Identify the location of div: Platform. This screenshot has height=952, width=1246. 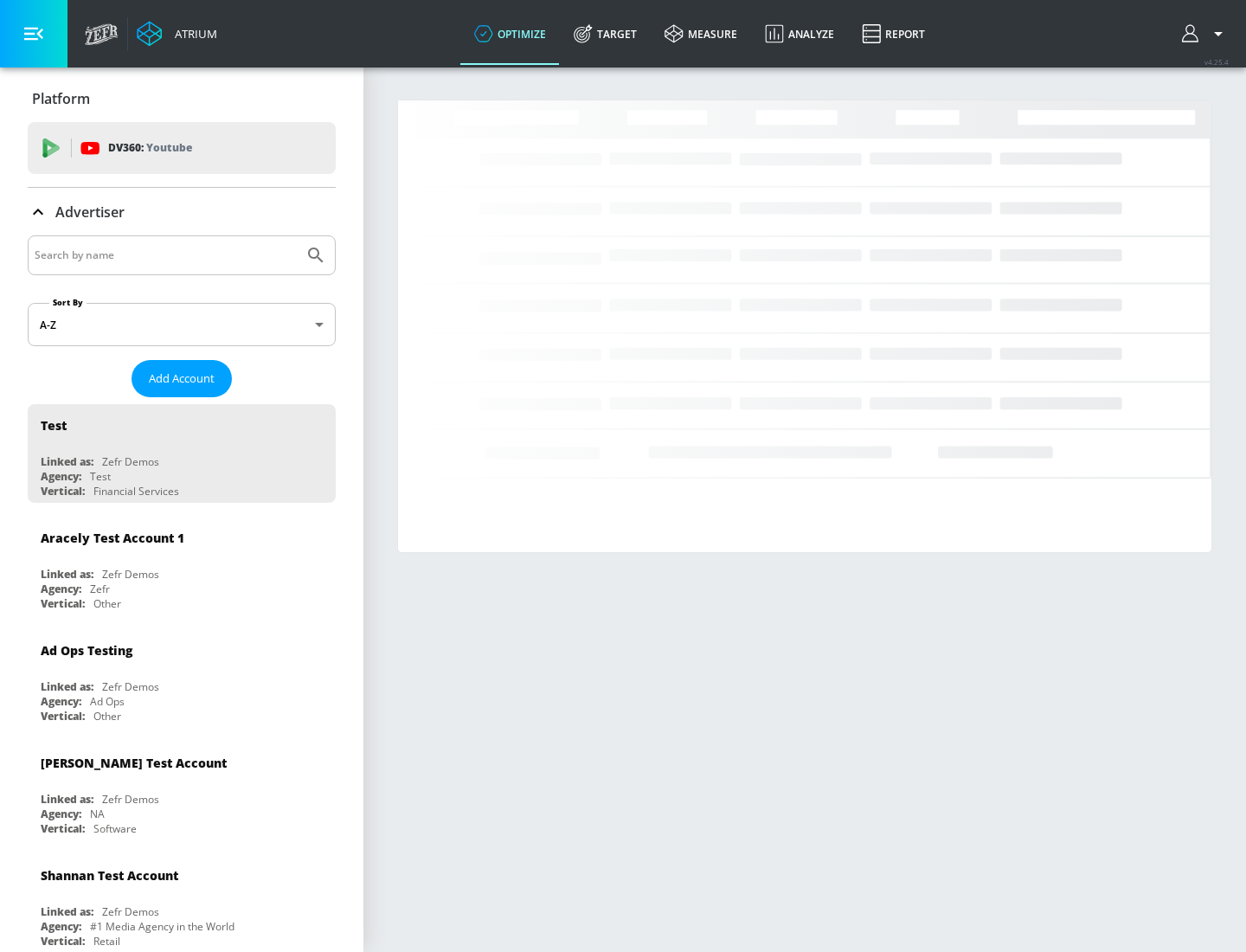
(182, 99).